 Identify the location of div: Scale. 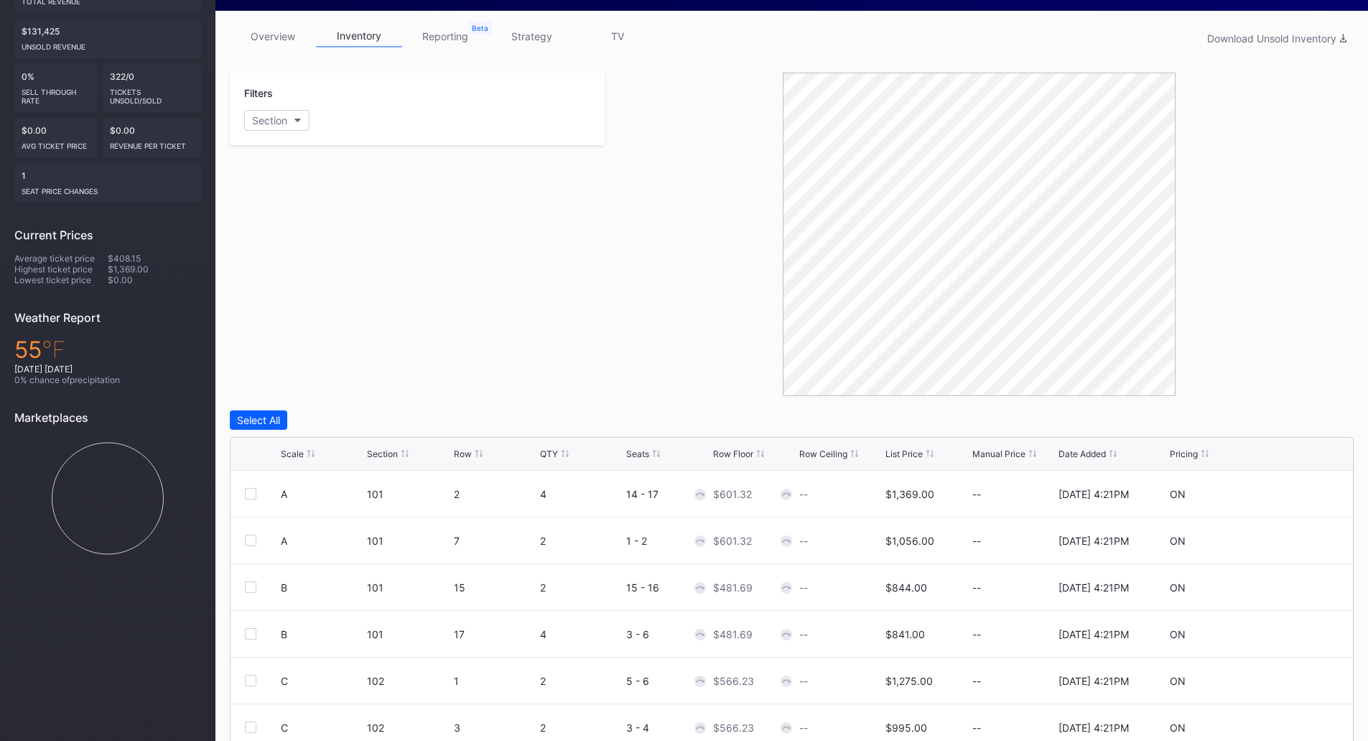
(292, 453).